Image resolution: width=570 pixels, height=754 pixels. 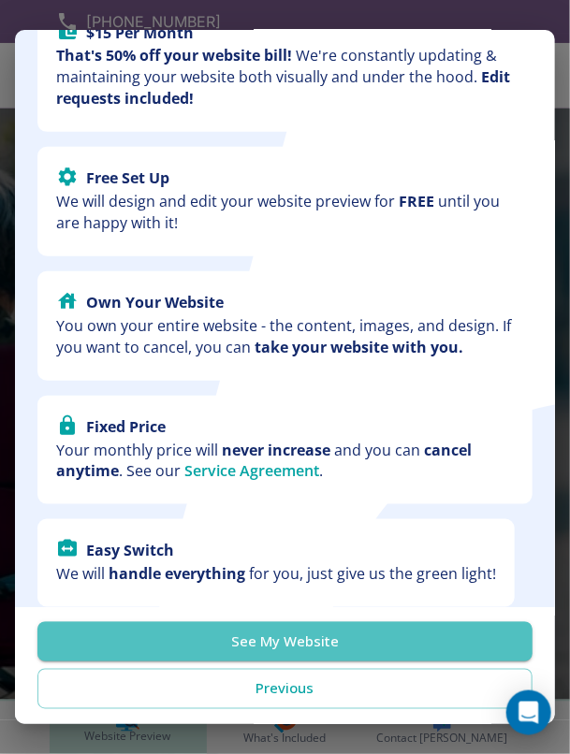 What do you see at coordinates (285, 461) in the screenshot?
I see `p: Your monthly price will and you can . See our .` at bounding box center [285, 461].